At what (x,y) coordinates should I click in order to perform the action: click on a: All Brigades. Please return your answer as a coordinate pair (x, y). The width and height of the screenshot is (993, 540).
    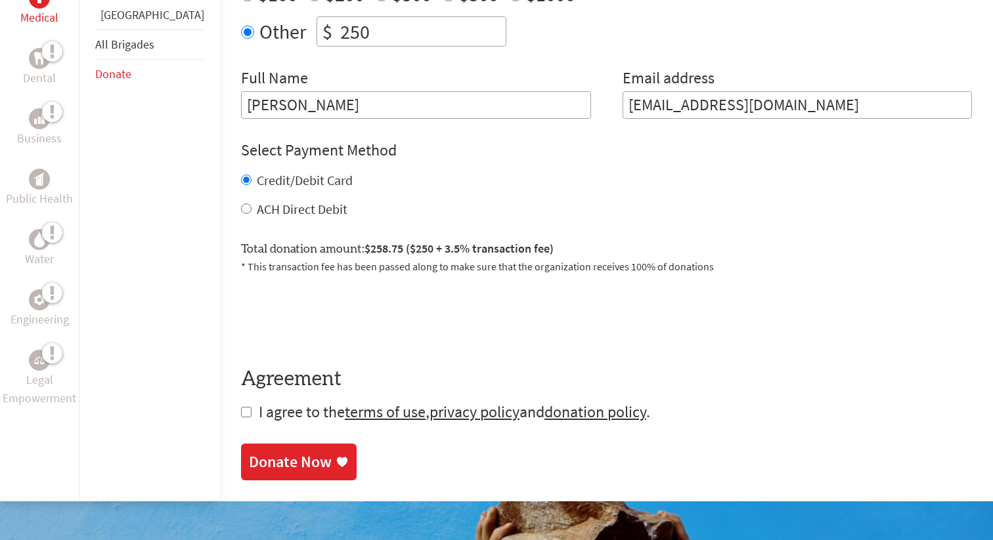
    Looking at the image, I should click on (125, 44).